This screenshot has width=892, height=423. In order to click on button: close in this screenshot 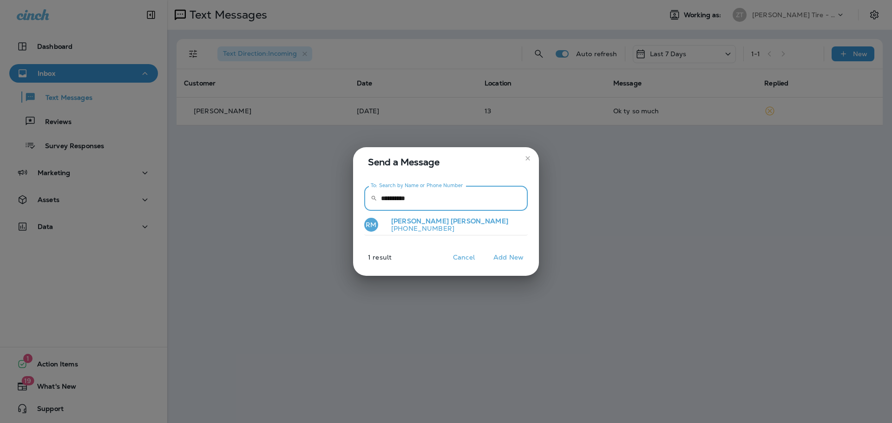, I will do `click(528, 158)`.